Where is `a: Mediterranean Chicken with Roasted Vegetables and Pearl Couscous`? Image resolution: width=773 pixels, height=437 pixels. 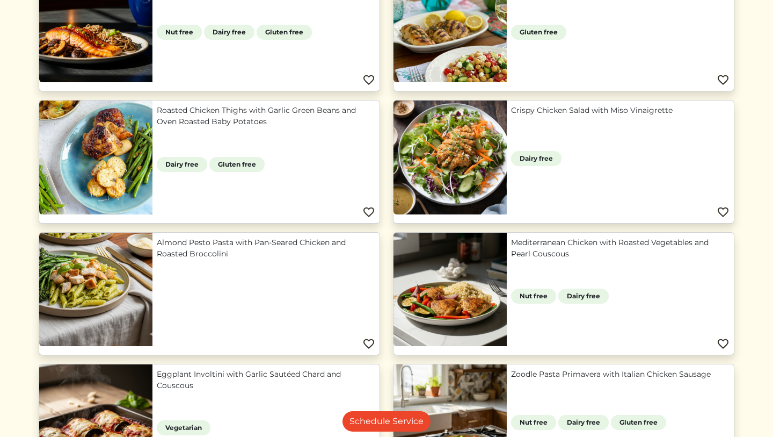
a: Mediterranean Chicken with Roasted Vegetables and Pearl Couscous is located at coordinates (620, 248).